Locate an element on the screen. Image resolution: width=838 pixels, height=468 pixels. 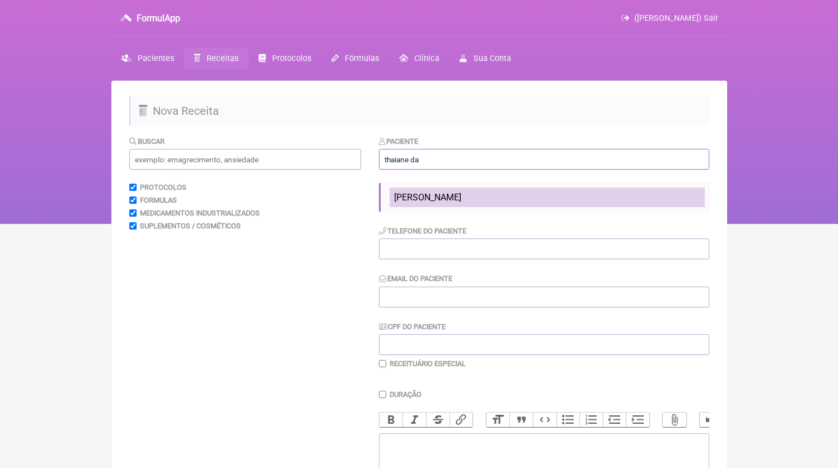
span: Fórmulas is located at coordinates (362, 58).